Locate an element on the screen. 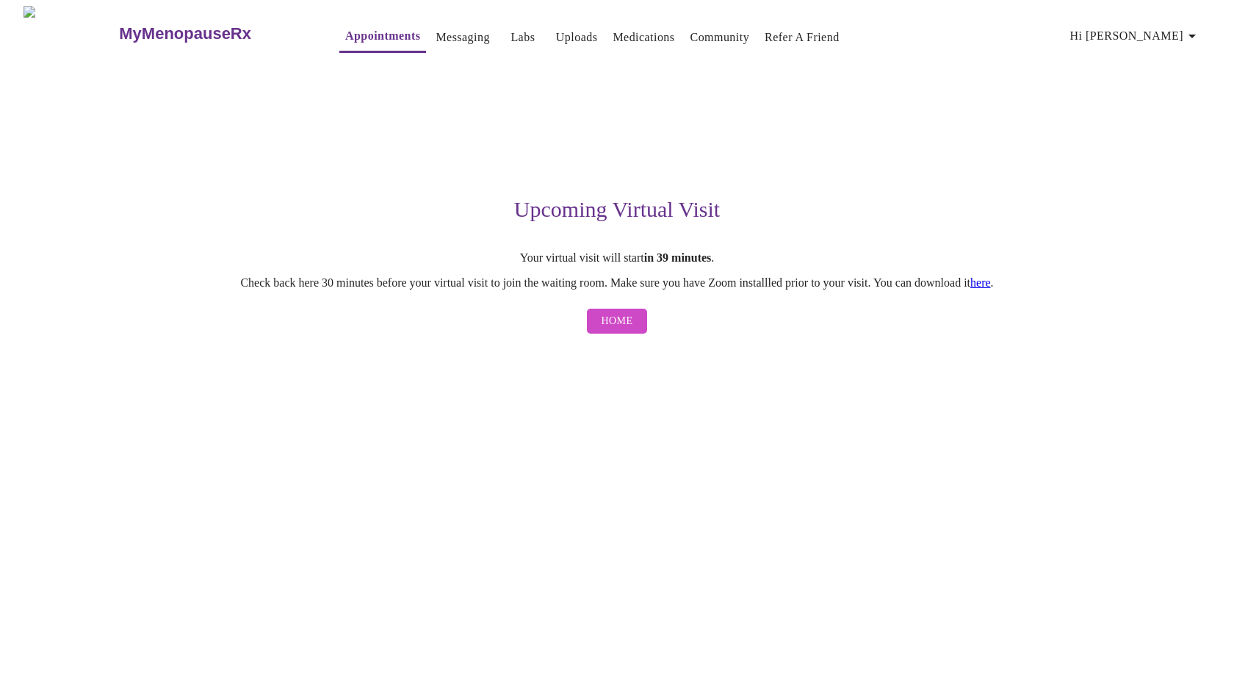 This screenshot has width=1234, height=682. a: Appointments is located at coordinates (383, 36).